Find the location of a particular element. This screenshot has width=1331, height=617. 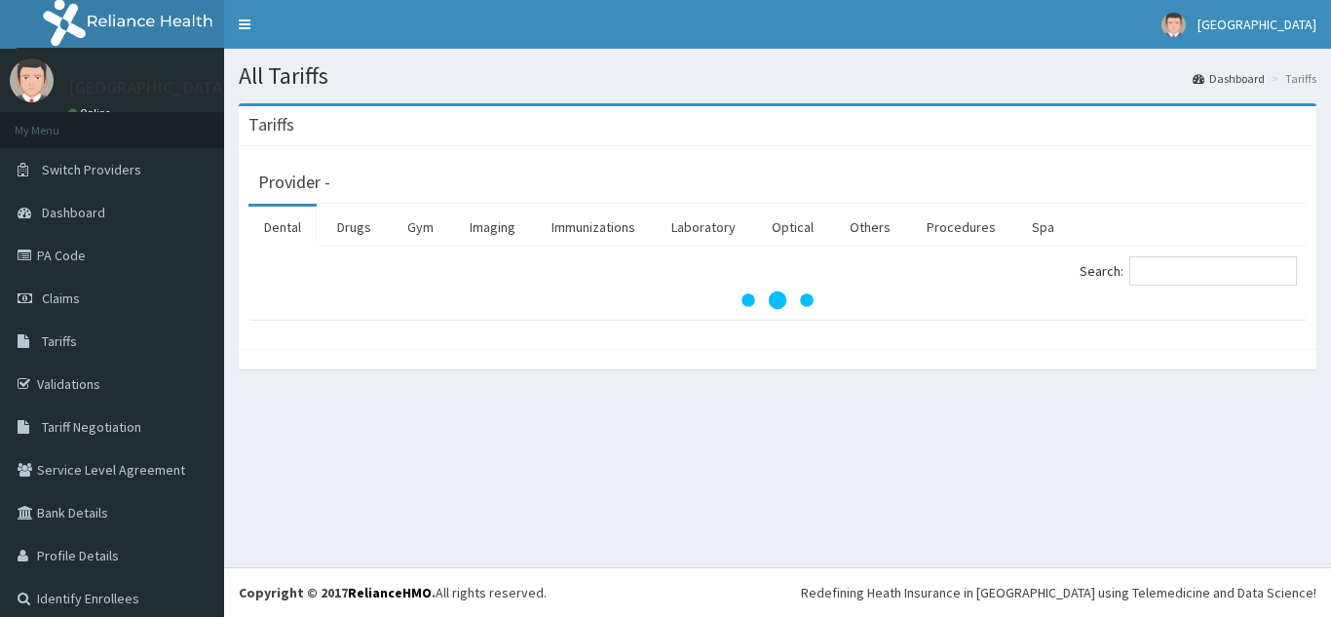

a: Optical is located at coordinates (792, 227).